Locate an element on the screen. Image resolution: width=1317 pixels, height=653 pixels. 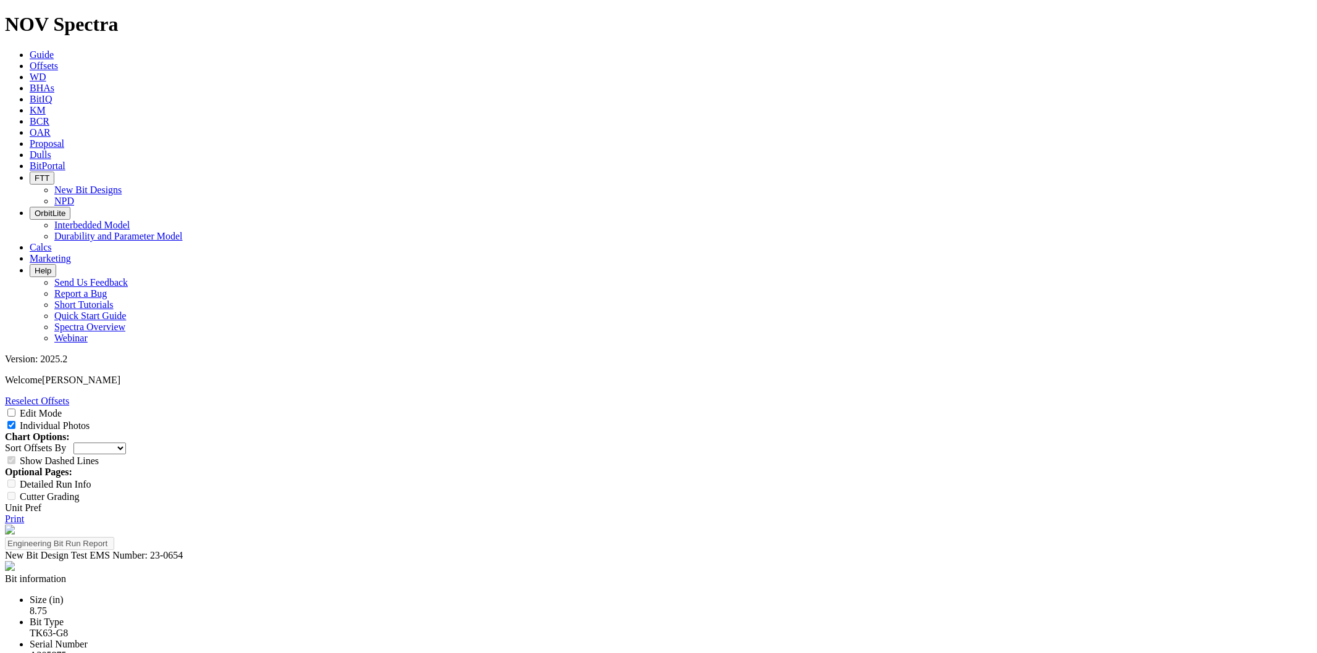
label: Sort Offsets By is located at coordinates (35, 448).